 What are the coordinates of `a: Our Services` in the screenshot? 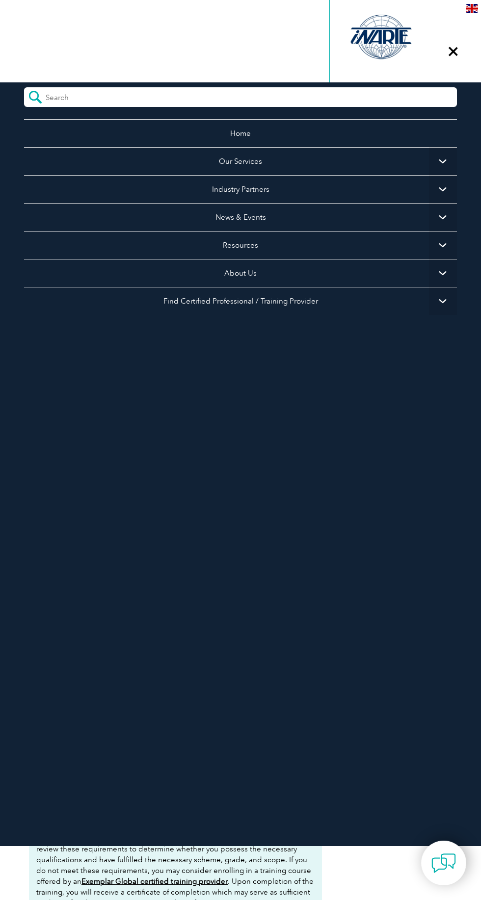 It's located at (240, 161).